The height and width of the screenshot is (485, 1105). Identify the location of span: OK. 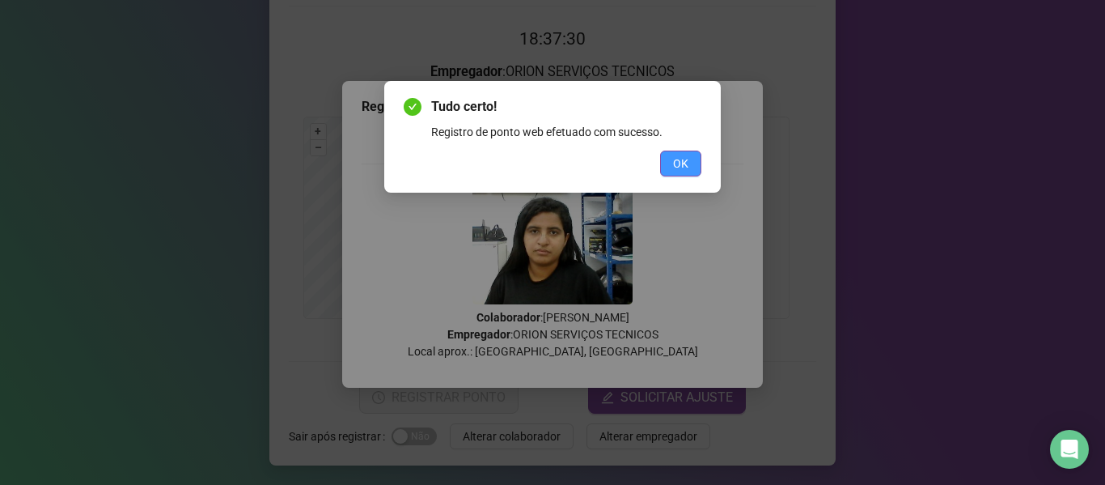
(680, 163).